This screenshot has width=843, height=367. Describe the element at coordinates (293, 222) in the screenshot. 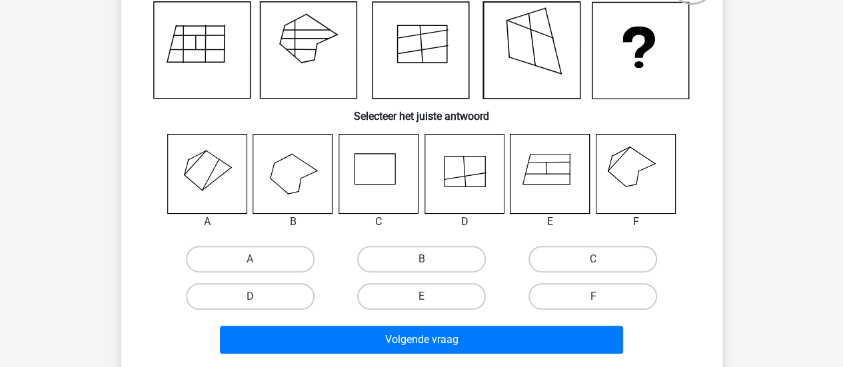

I see `div: B` at that location.